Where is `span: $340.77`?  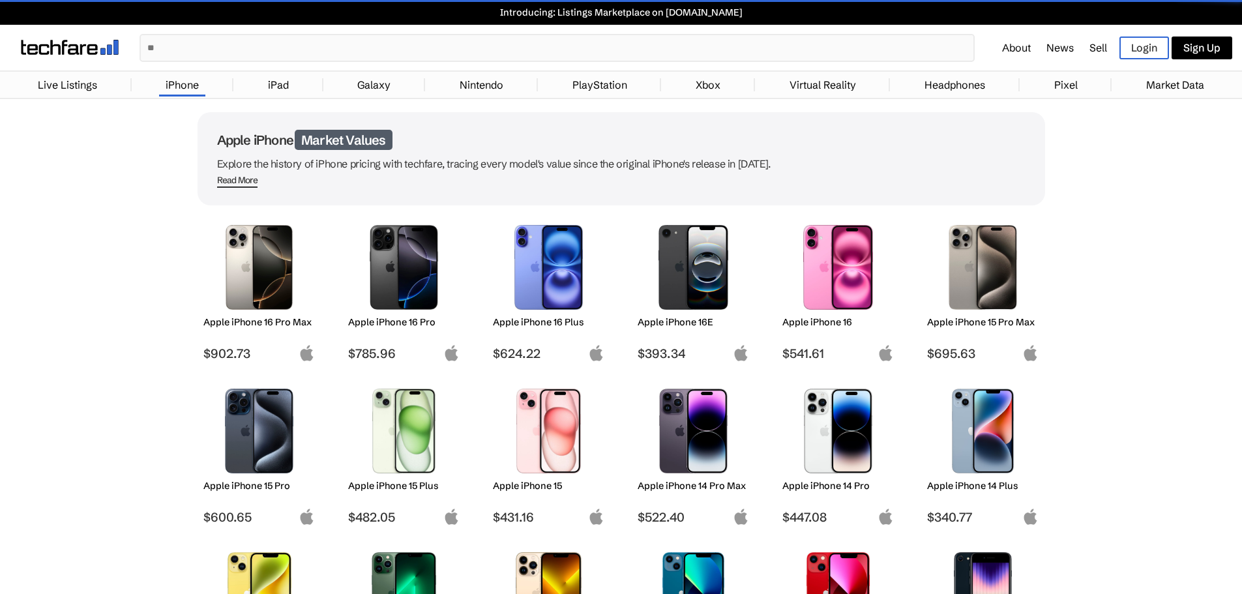 span: $340.77 is located at coordinates (983, 517).